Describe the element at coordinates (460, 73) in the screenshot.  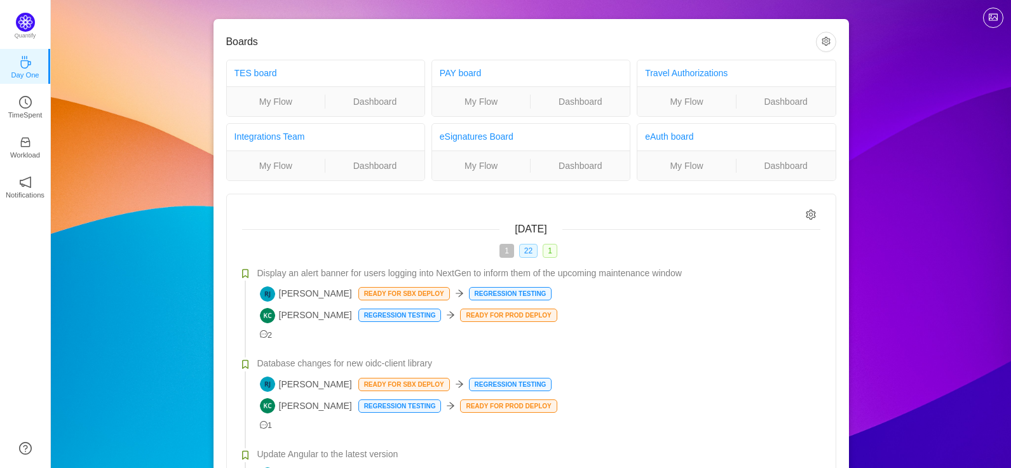
I see `a: PAY board` at that location.